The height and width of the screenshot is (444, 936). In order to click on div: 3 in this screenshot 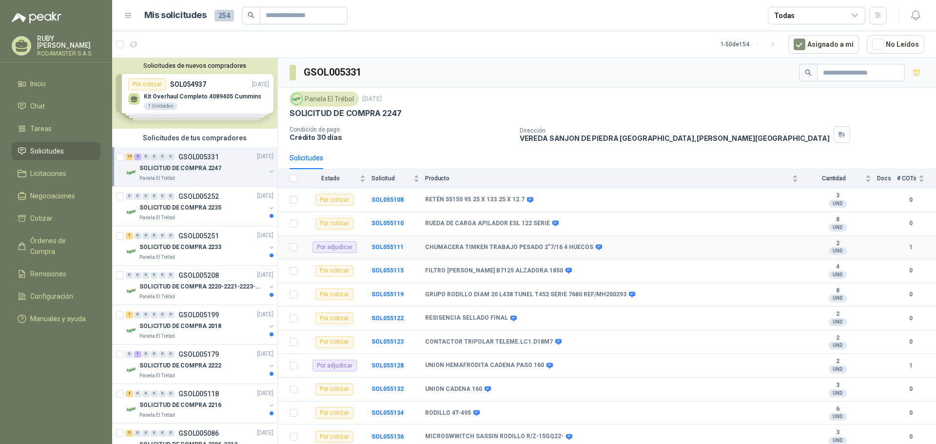, I will do `click(129, 394)`.